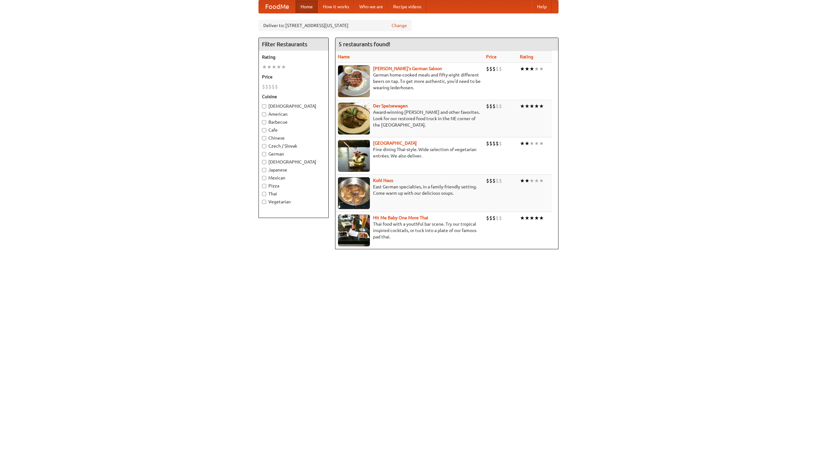  What do you see at coordinates (354, 119) in the screenshot?
I see `img: speisewagen.jpg` at bounding box center [354, 119].